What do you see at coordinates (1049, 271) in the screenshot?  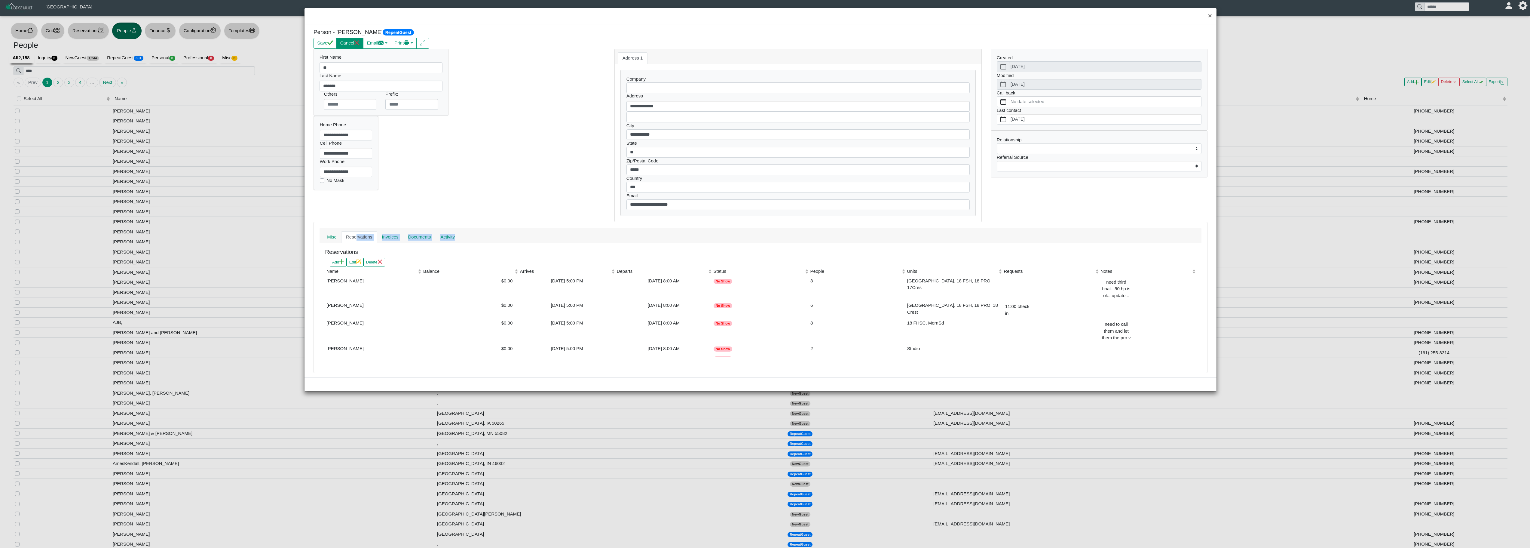 I see `div: Requests` at bounding box center [1049, 271].